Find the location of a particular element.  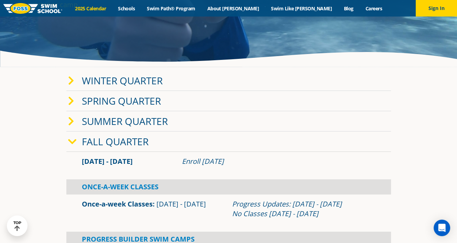

a: Careers is located at coordinates (374, 8).